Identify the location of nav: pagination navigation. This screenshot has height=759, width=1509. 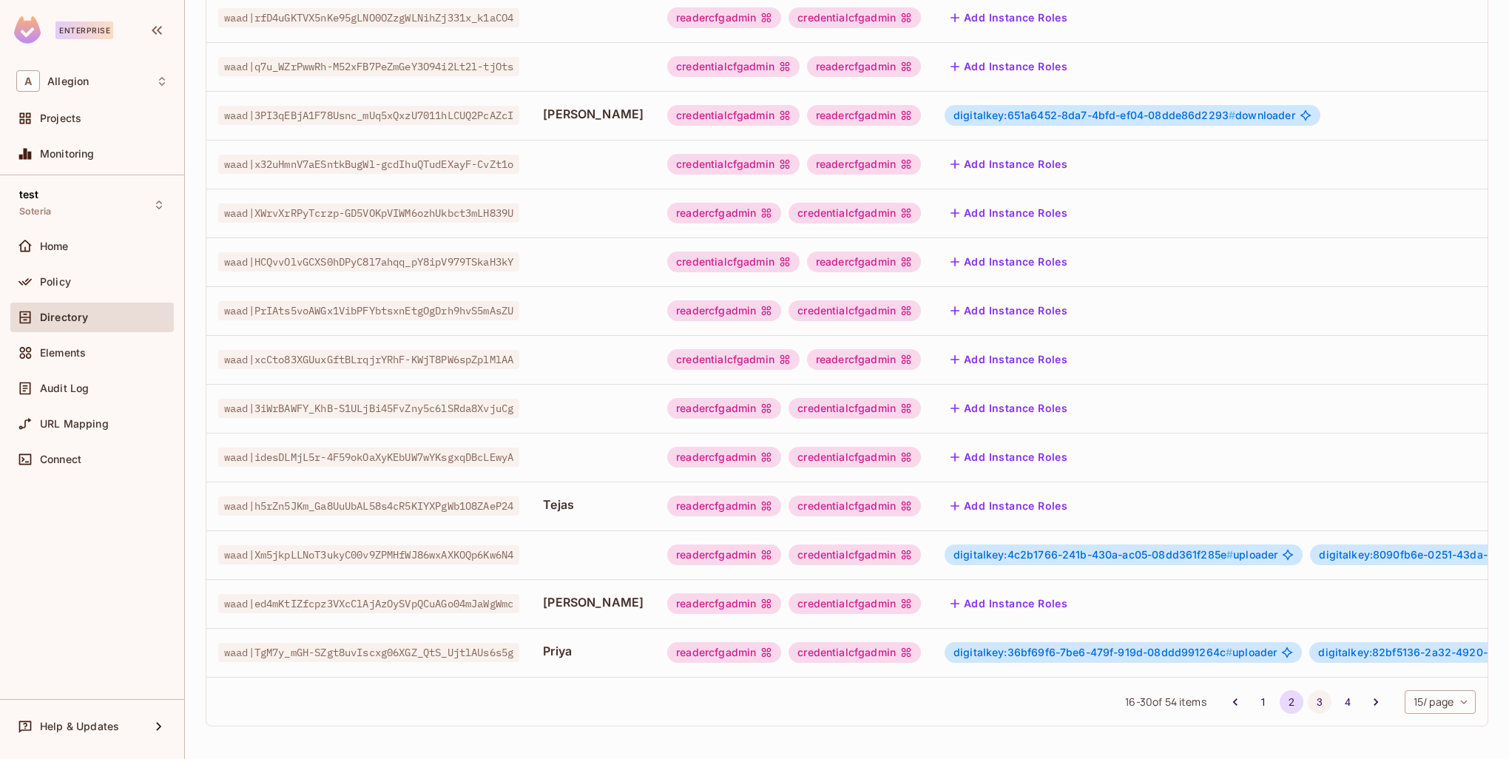
(1306, 702).